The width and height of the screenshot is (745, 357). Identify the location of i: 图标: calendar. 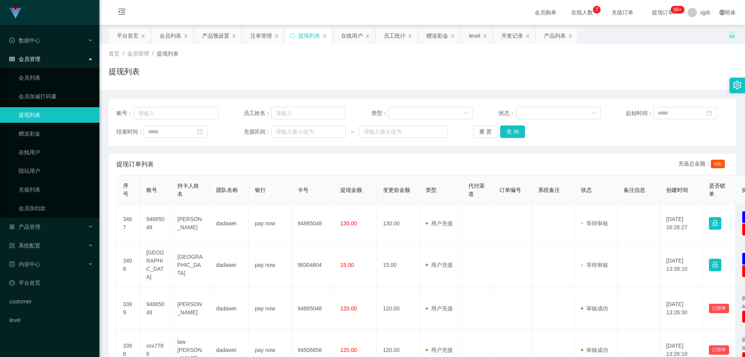
(710, 113).